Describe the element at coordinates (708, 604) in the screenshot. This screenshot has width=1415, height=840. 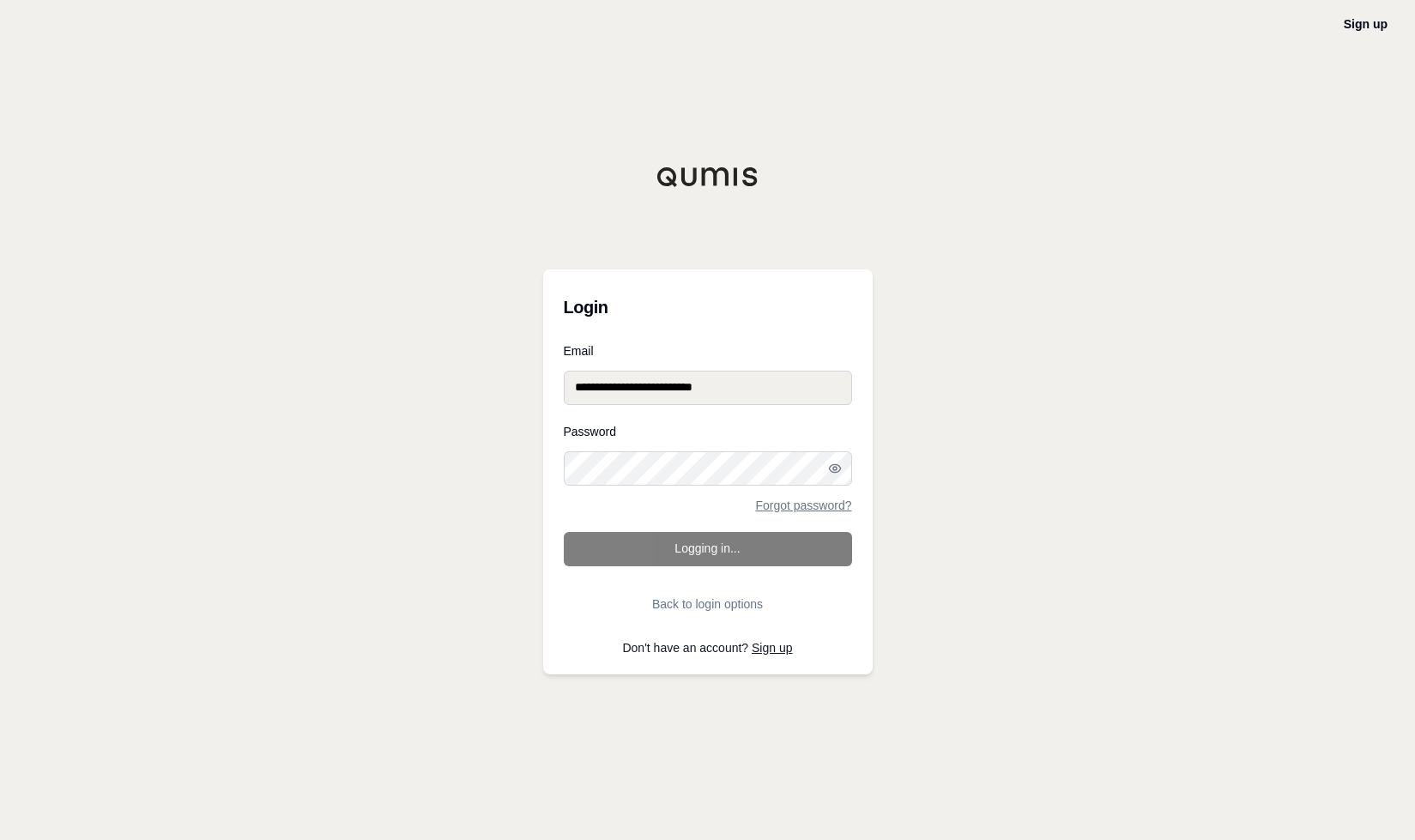
I see `button: Back to login options` at that location.